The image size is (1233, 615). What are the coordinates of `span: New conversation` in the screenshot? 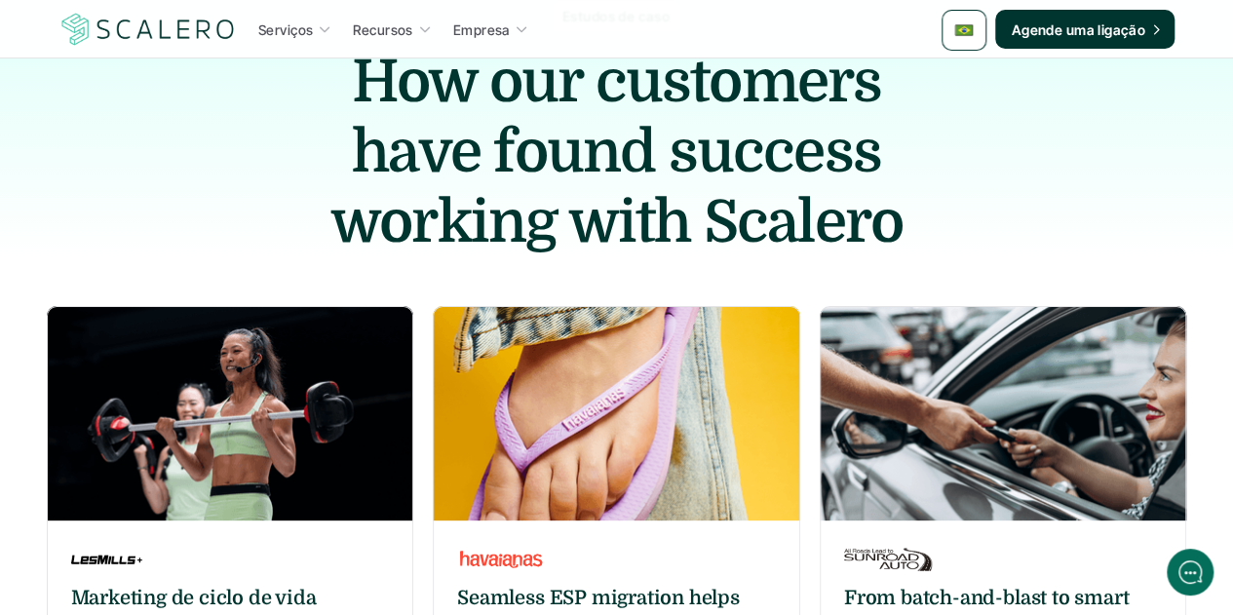 It's located at (179, 278).